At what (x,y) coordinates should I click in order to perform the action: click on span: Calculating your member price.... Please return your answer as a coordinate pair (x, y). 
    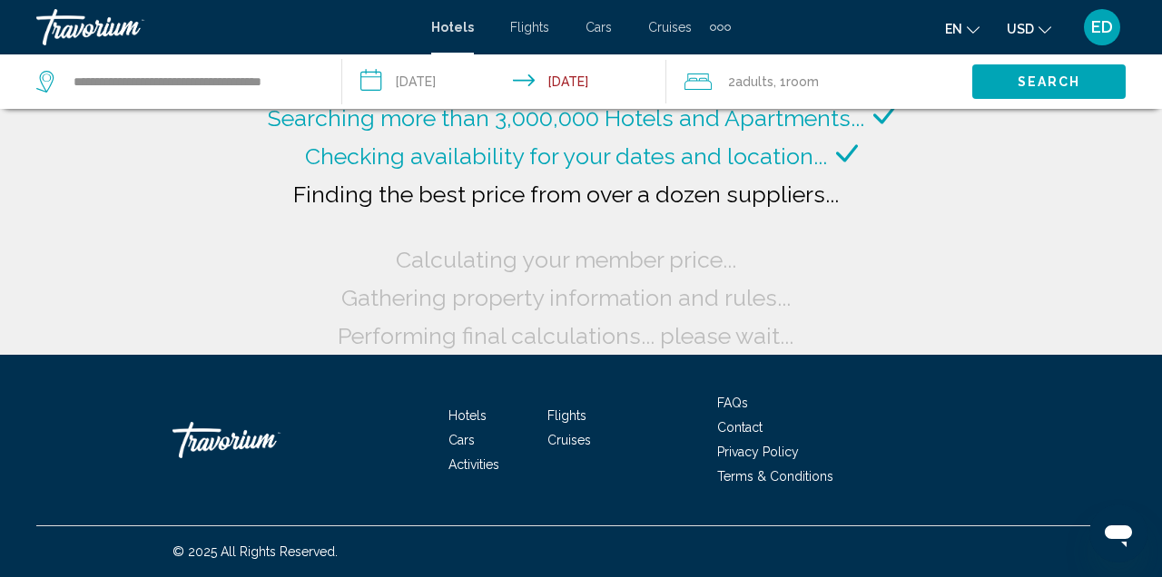
    Looking at the image, I should click on (566, 260).